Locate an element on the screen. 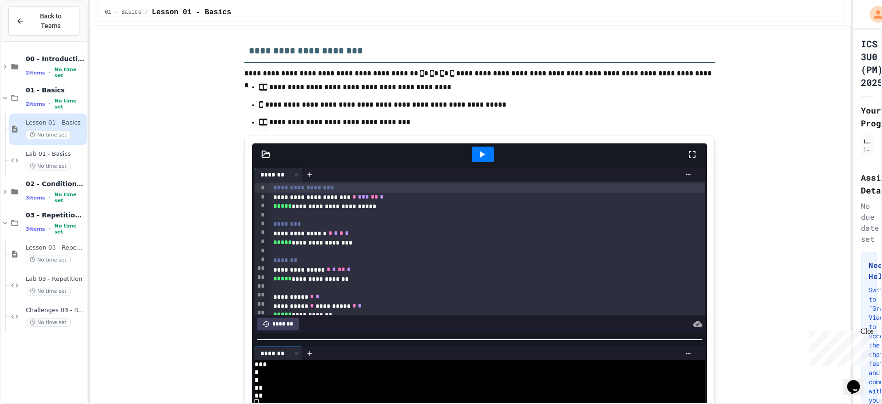 The height and width of the screenshot is (404, 882). h2: Your Progress is located at coordinates (868, 117).